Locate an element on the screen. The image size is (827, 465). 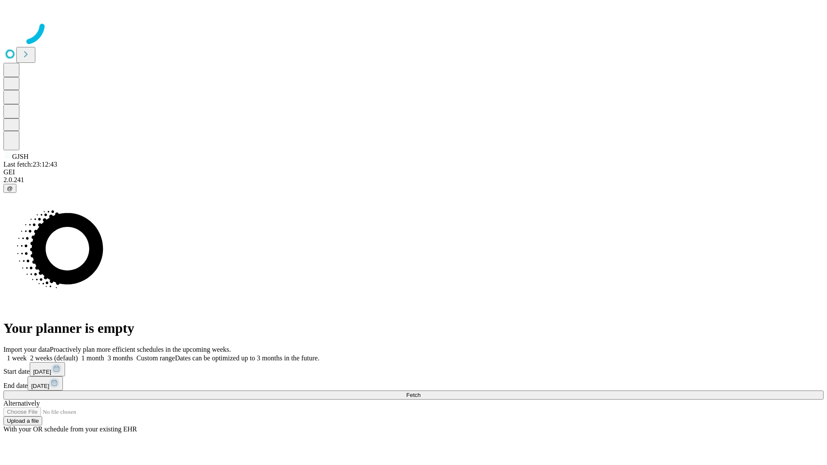
span: 1 month is located at coordinates (93, 358).